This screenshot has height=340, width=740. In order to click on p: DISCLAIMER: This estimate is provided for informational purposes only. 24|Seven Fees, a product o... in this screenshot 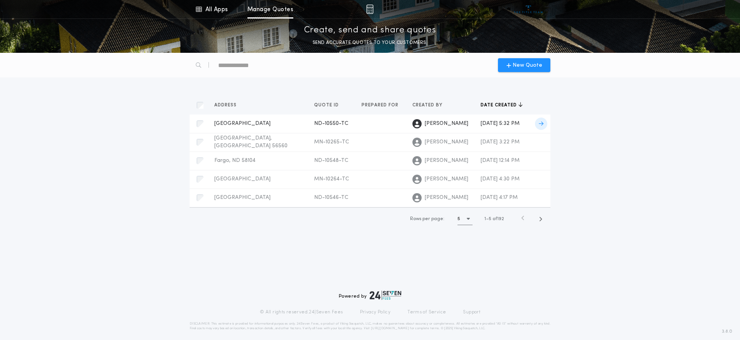, I will do `click(370, 326)`.